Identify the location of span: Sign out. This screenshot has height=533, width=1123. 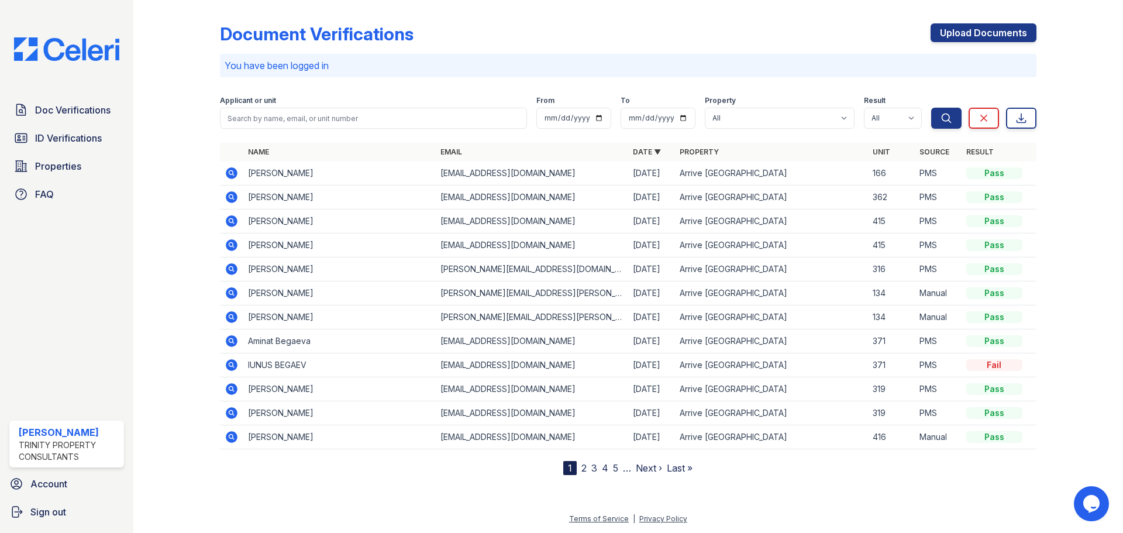
(48, 512).